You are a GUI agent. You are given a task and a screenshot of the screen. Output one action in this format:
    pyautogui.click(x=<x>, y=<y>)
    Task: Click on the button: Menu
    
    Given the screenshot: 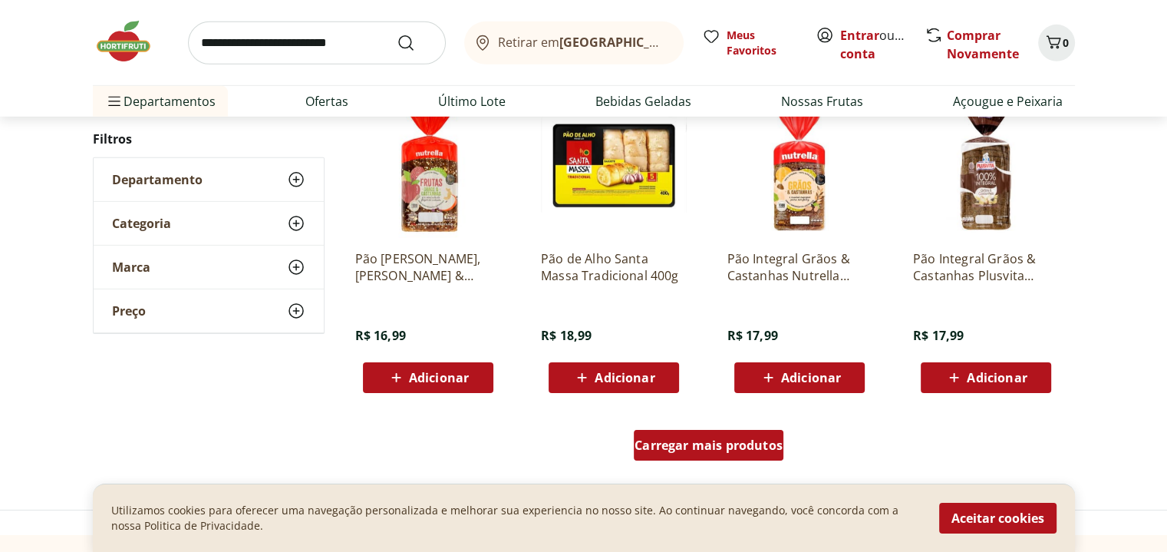 What is the action you would take?
    pyautogui.click(x=114, y=101)
    